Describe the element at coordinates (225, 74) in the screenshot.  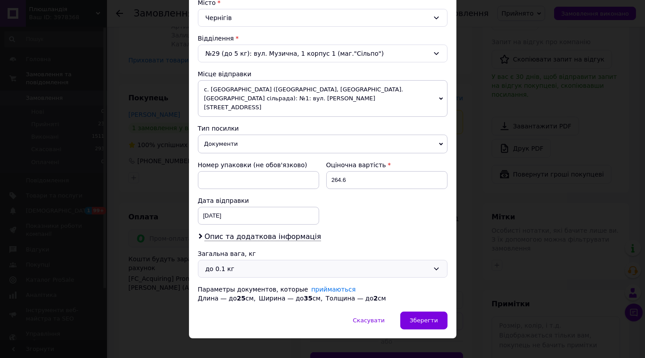
I see `span: Місце відправки` at that location.